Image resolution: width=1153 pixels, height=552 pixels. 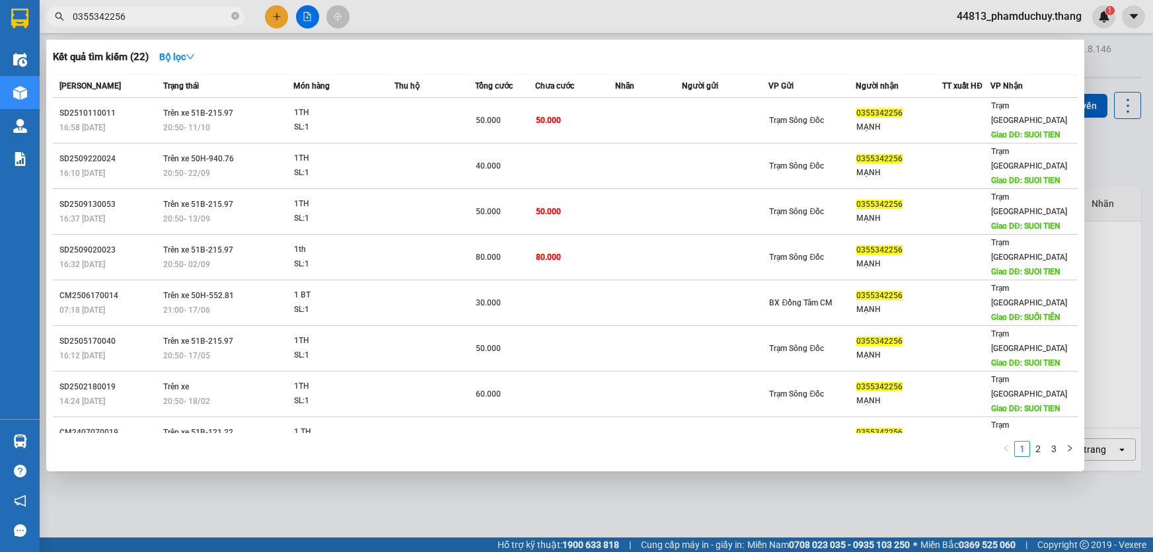 What do you see at coordinates (407, 86) in the screenshot?
I see `span: Thu hộ` at bounding box center [407, 86].